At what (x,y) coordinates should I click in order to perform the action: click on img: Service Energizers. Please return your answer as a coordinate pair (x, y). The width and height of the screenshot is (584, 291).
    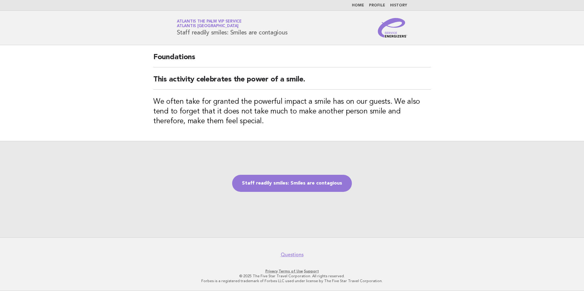
    Looking at the image, I should click on (392, 28).